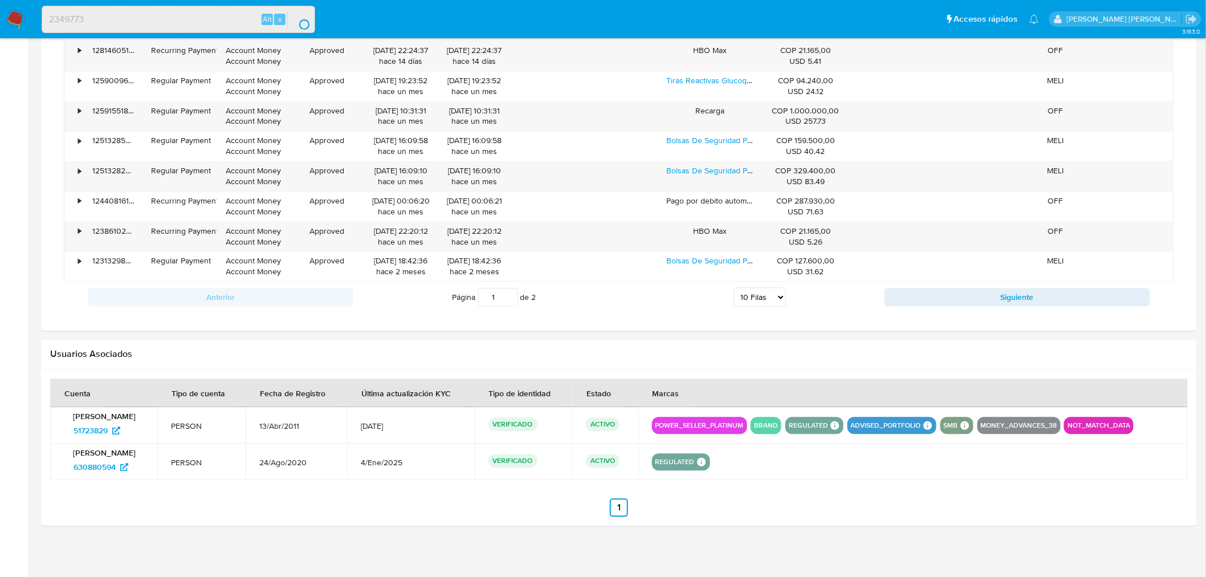 Image resolution: width=1206 pixels, height=577 pixels. I want to click on span: 3.163.0, so click(1191, 31).